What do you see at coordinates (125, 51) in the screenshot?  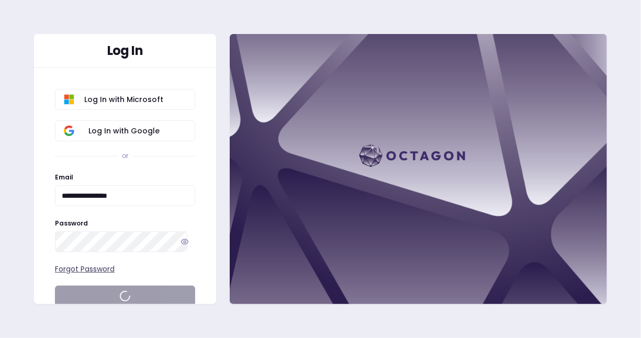 I see `div: Log In` at bounding box center [125, 51].